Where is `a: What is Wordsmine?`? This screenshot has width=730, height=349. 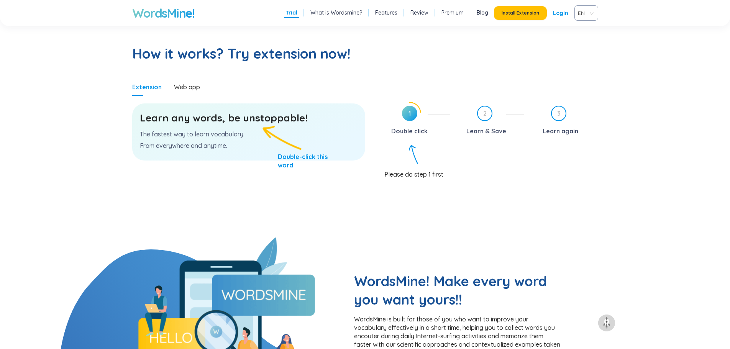
a: What is Wordsmine? is located at coordinates (336, 13).